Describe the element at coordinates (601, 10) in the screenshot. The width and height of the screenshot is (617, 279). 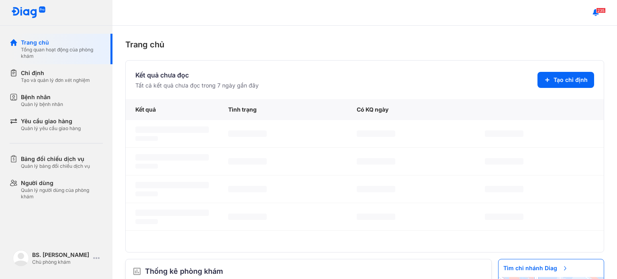
I see `span: 235` at that location.